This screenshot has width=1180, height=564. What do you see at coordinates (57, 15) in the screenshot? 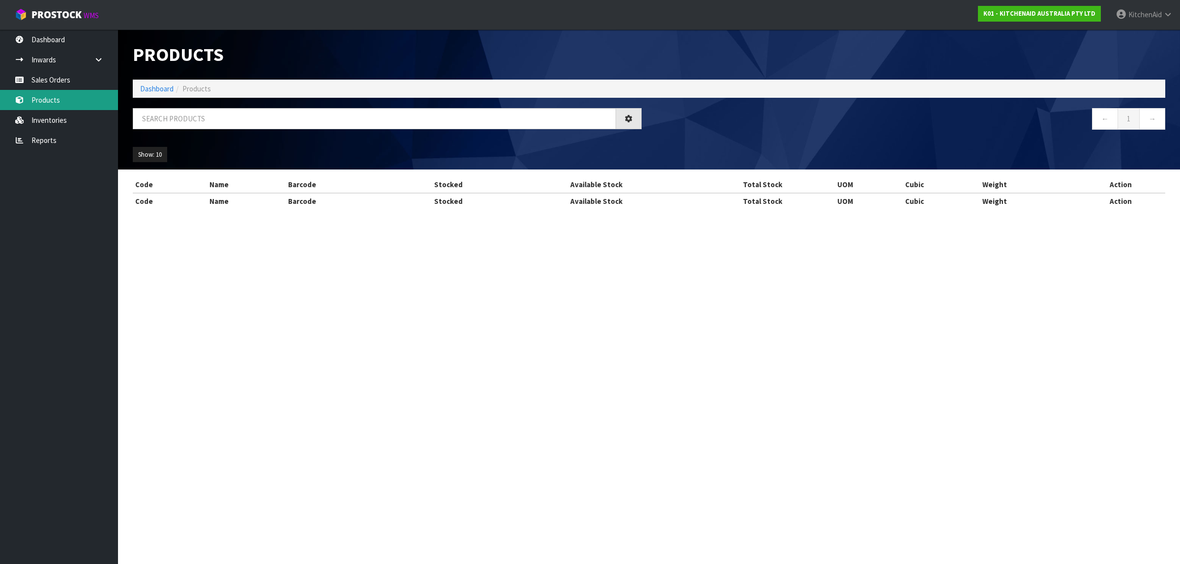
I see `span: ProStock` at bounding box center [57, 15].